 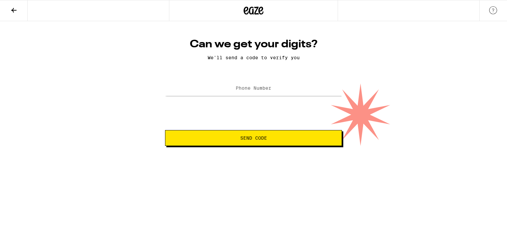 What do you see at coordinates (254, 57) in the screenshot?
I see `p: We'll send a code to verify you` at bounding box center [254, 57].